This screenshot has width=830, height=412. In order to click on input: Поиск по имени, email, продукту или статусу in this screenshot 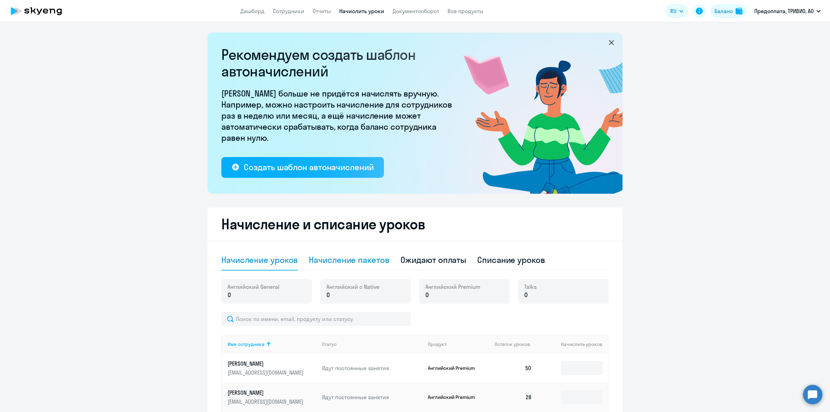, I will do `click(316, 319)`.